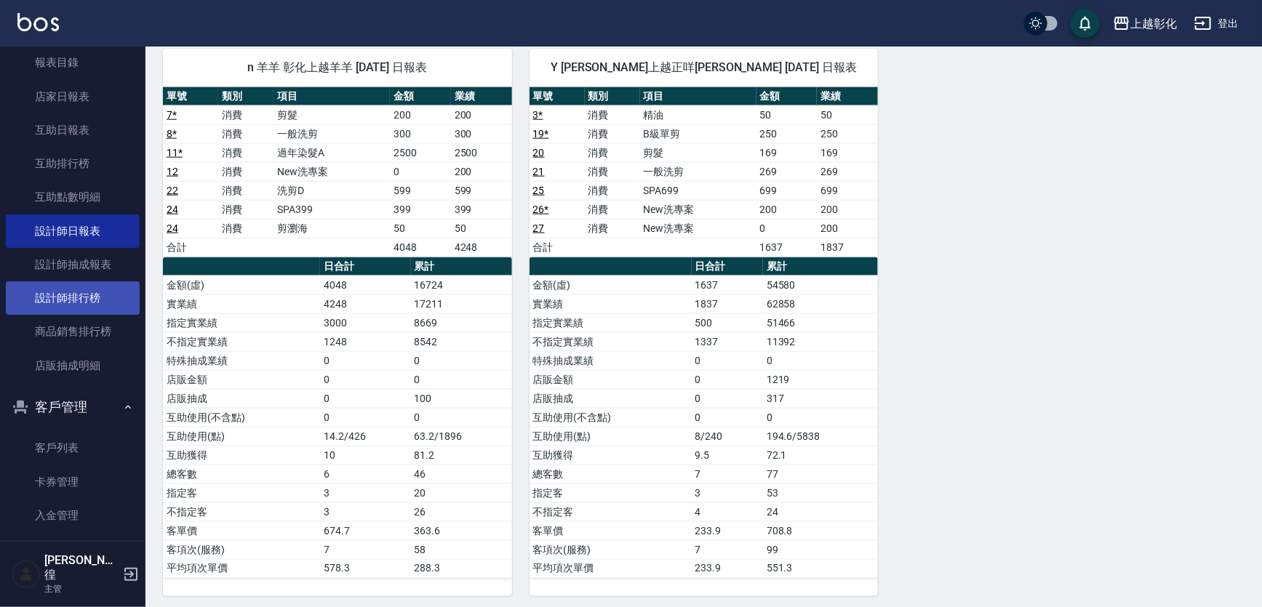 The height and width of the screenshot is (607, 1262). What do you see at coordinates (539, 172) in the screenshot?
I see `a: 21` at bounding box center [539, 172].